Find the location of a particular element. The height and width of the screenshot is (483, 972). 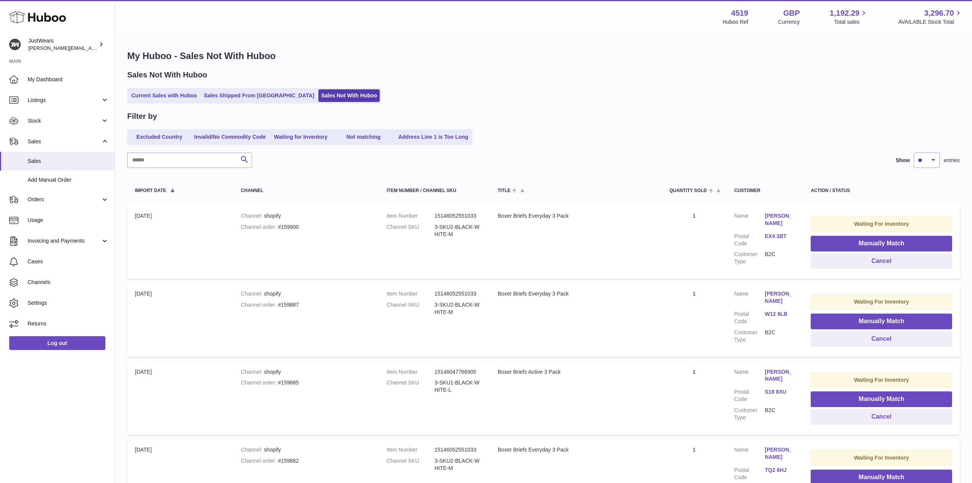

div: Customer is located at coordinates (765, 190).